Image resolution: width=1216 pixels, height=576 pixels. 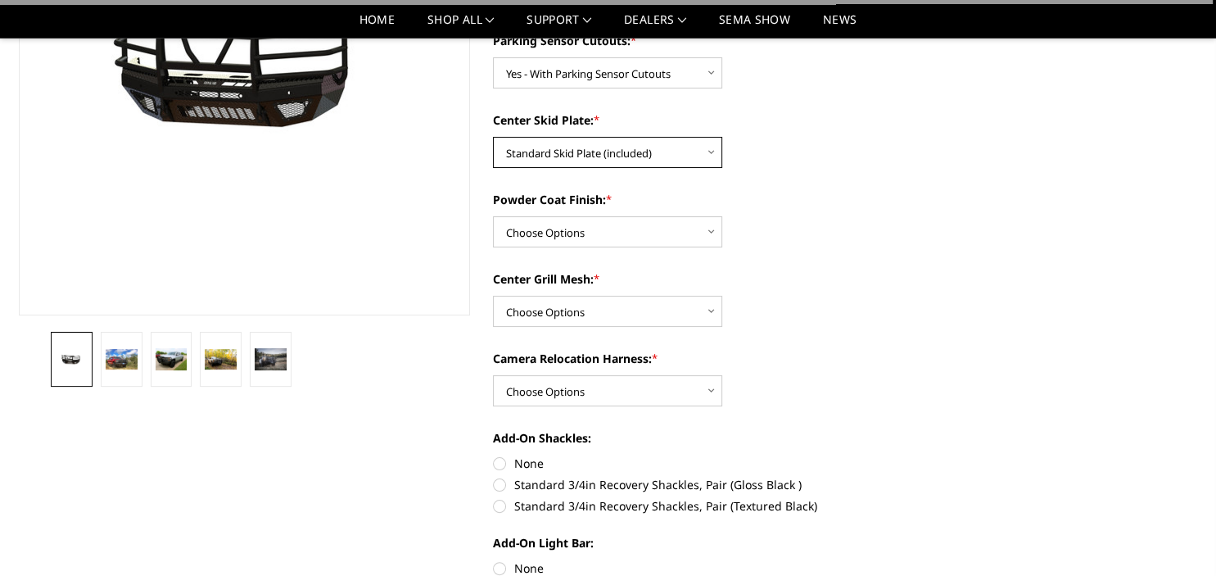 What do you see at coordinates (558, 25) in the screenshot?
I see `a: Support` at bounding box center [558, 25].